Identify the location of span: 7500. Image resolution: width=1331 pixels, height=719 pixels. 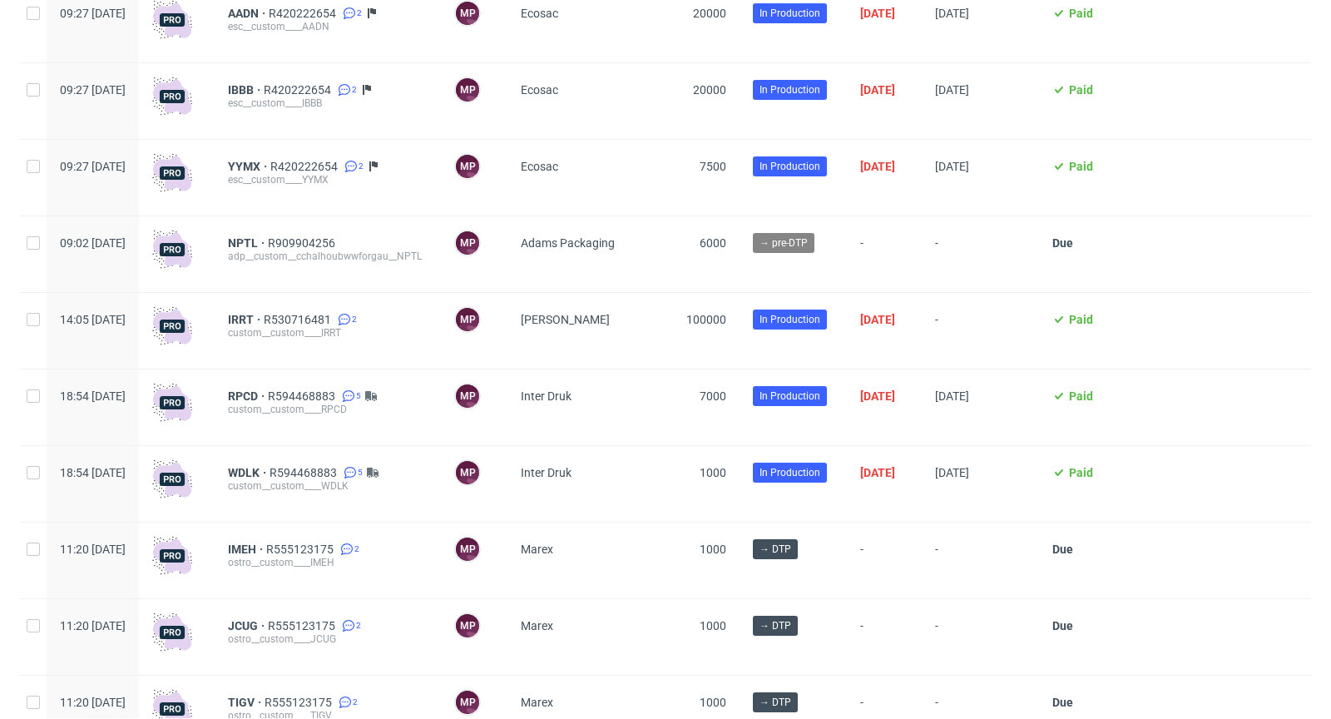
(713, 166).